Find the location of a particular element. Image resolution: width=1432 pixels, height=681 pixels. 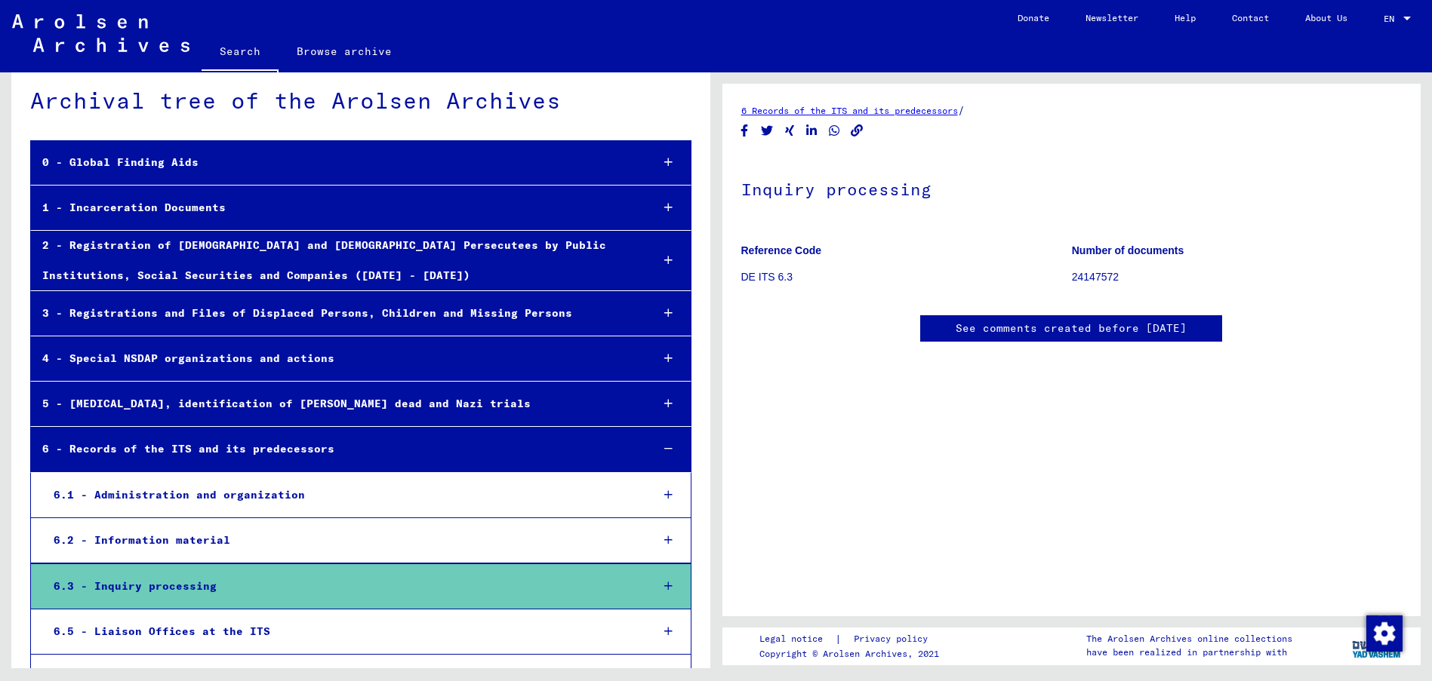

span: EN is located at coordinates (1392, 19).